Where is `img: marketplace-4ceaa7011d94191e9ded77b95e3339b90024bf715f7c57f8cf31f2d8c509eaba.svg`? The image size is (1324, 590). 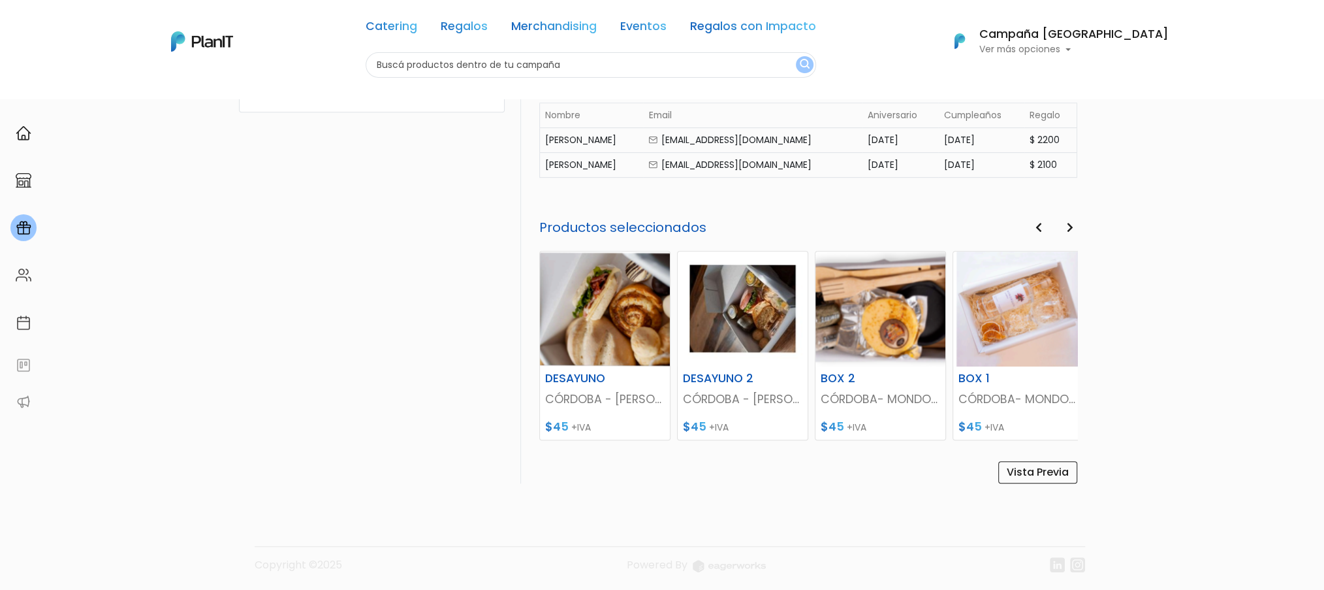 img: marketplace-4ceaa7011d94191e9ded77b95e3339b90024bf715f7c57f8cf31f2d8c509eaba.svg is located at coordinates (24, 180).